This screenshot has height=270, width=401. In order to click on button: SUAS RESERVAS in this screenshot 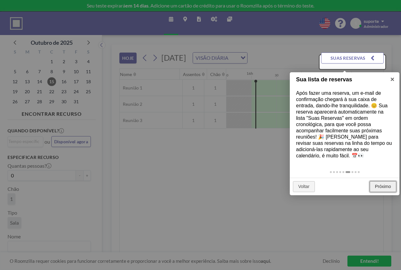, I will do `click(352, 58)`.